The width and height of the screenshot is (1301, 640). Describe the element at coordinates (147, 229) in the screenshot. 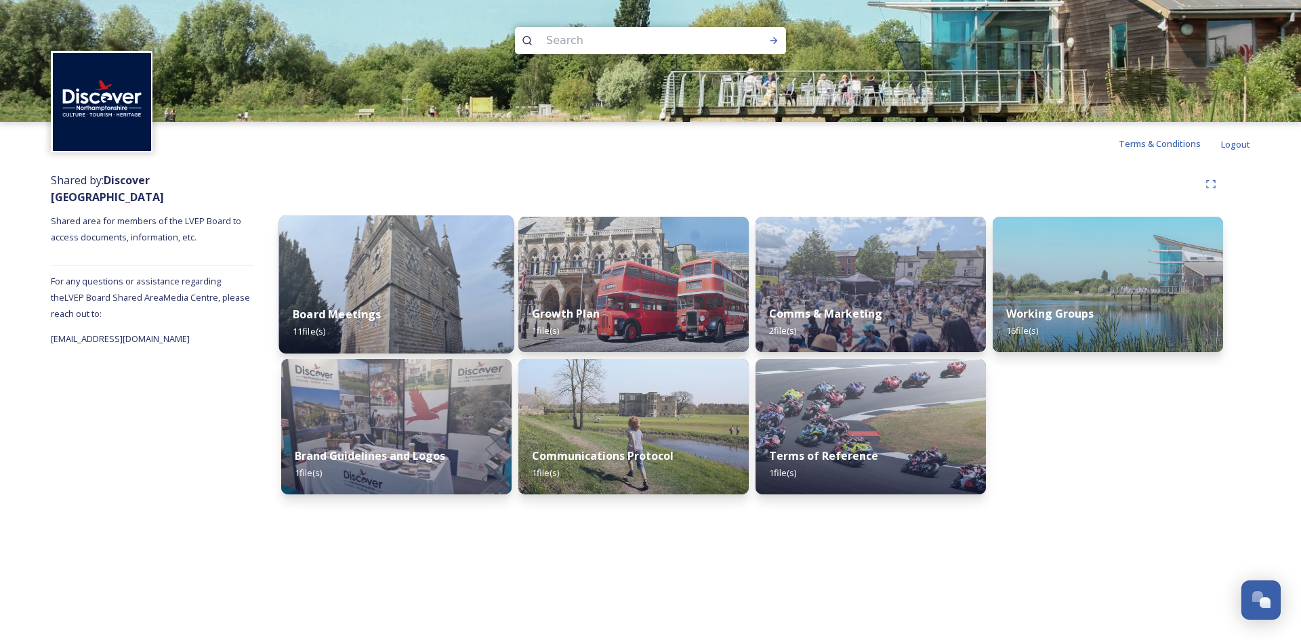

I see `span: Shared area for members of the LVEP Board to access documents, information, etc.` at that location.